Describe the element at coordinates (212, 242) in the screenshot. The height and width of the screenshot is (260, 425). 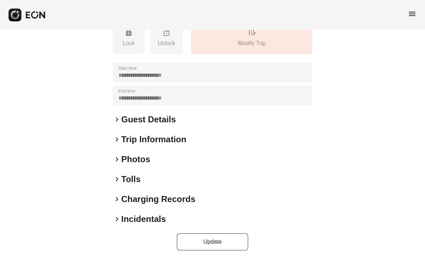
I see `button: Update` at that location.